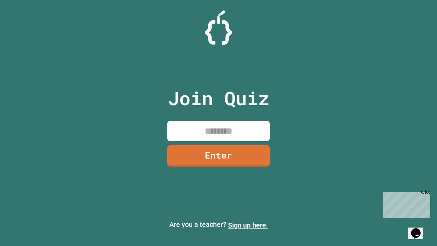 This screenshot has height=246, width=437. What do you see at coordinates (219, 27) in the screenshot?
I see `img: Logo.svg` at bounding box center [219, 27].